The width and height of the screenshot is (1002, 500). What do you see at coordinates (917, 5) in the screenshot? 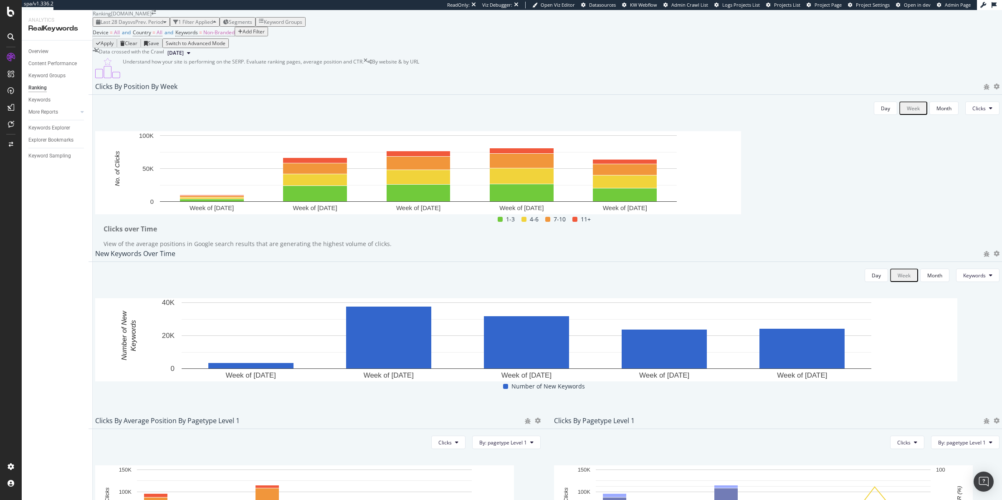
I see `span: Open in dev` at bounding box center [917, 5].